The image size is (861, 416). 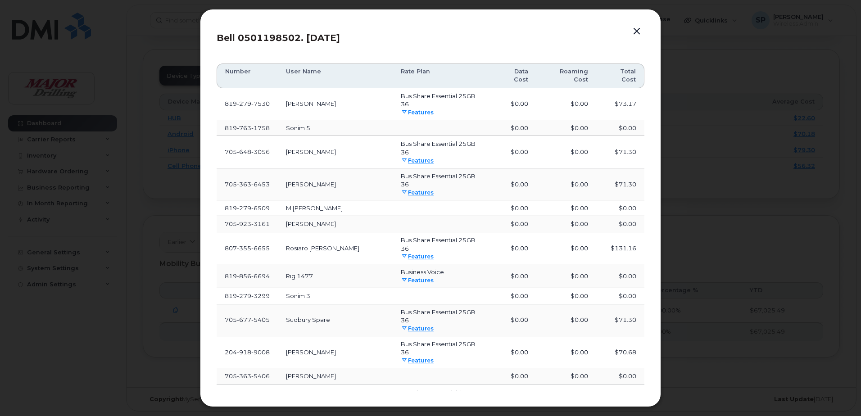 What do you see at coordinates (244, 296) in the screenshot?
I see `span: 279` at bounding box center [244, 296].